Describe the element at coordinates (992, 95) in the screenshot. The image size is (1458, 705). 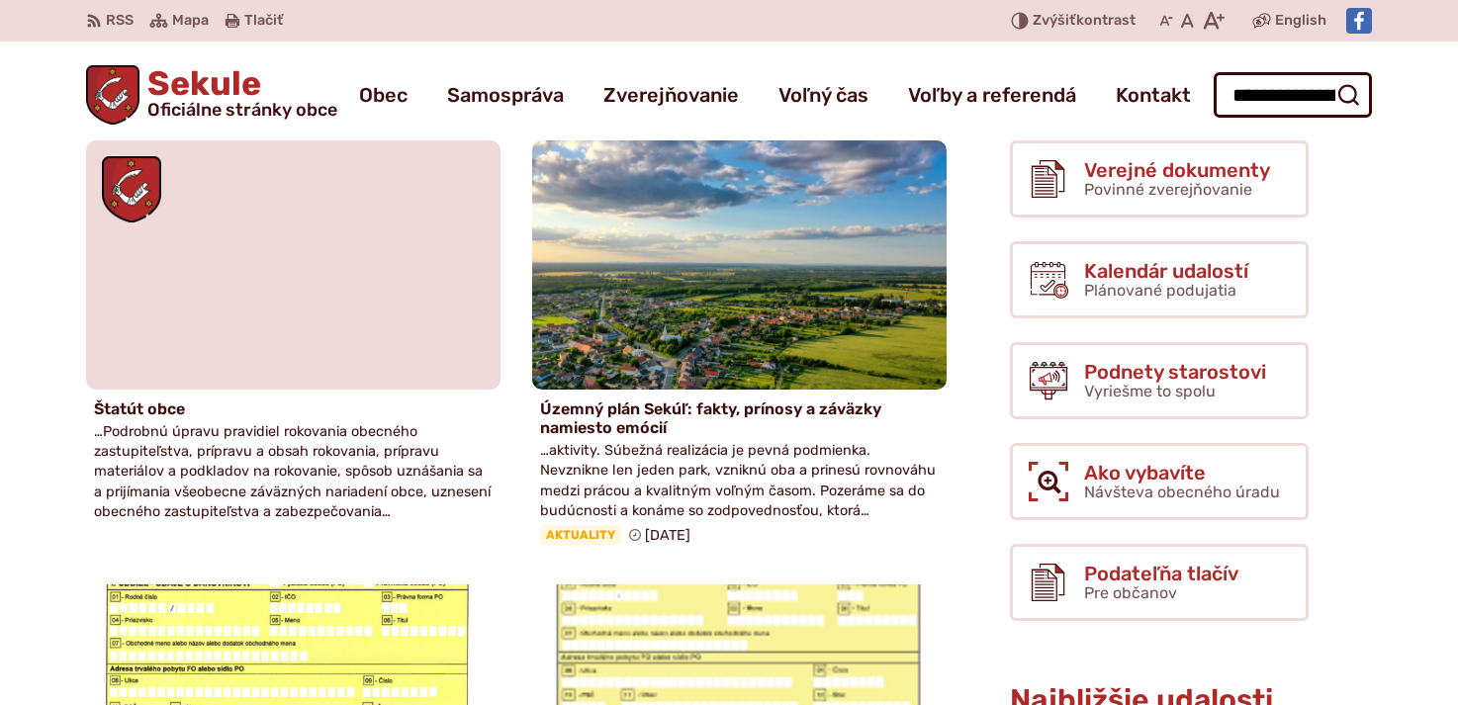
I see `span: Voľby a referendá` at that location.